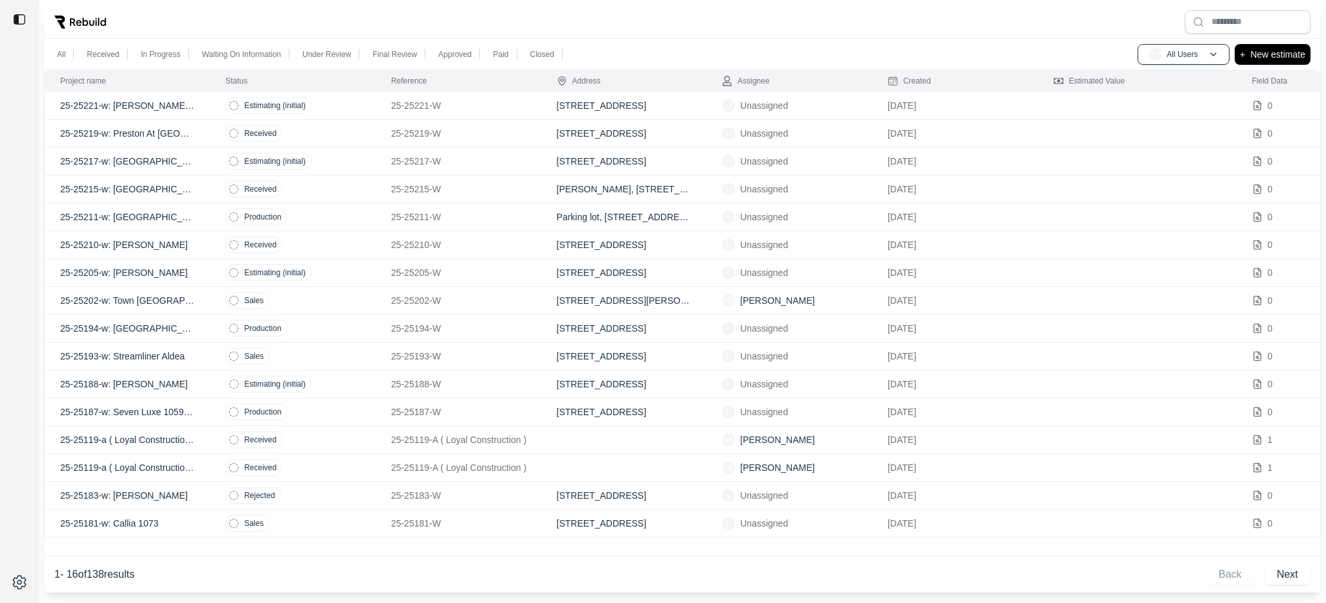  Describe the element at coordinates (127, 356) in the screenshot. I see `p: 25-25193-w: Streamliner Aldea` at that location.